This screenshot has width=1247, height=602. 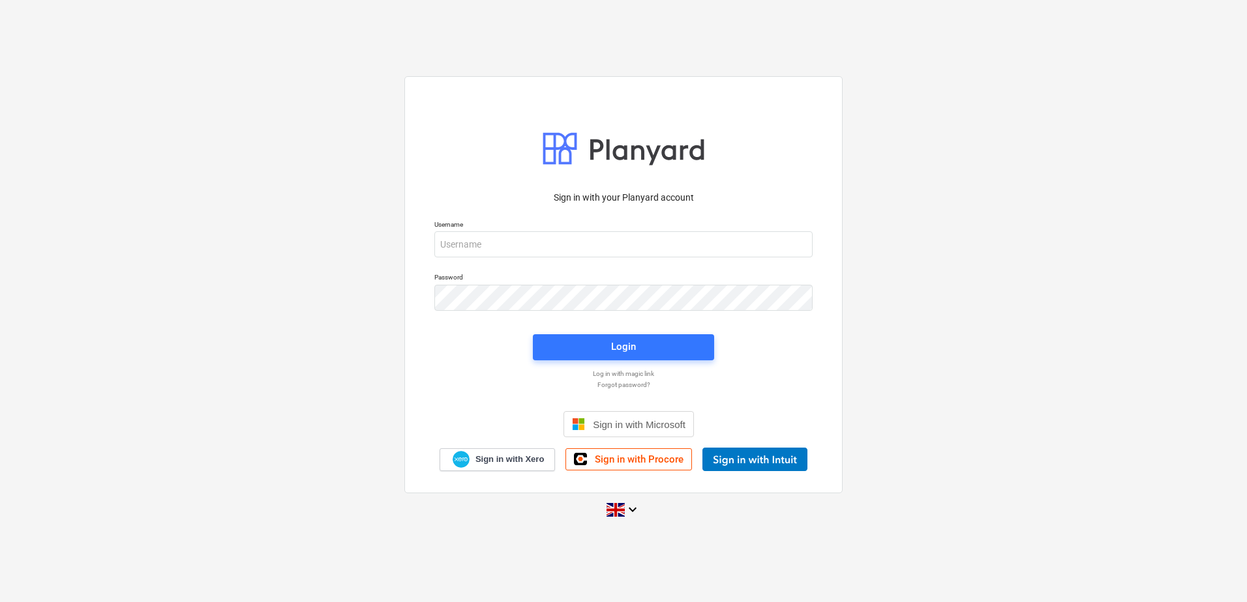 I want to click on button: Login, so click(x=623, y=348).